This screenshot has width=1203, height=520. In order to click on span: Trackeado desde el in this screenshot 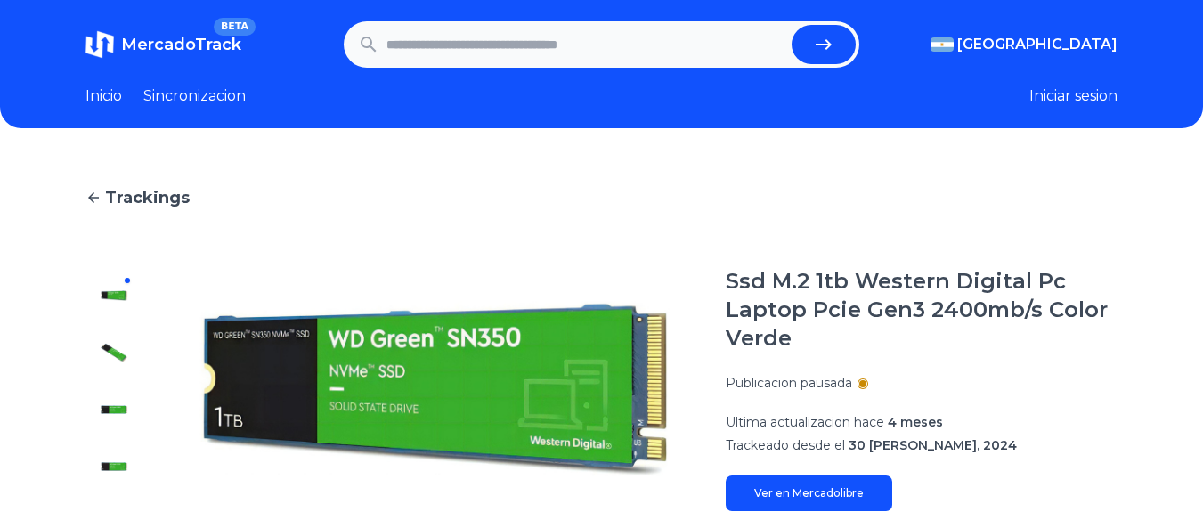, I will do `click(785, 445)`.